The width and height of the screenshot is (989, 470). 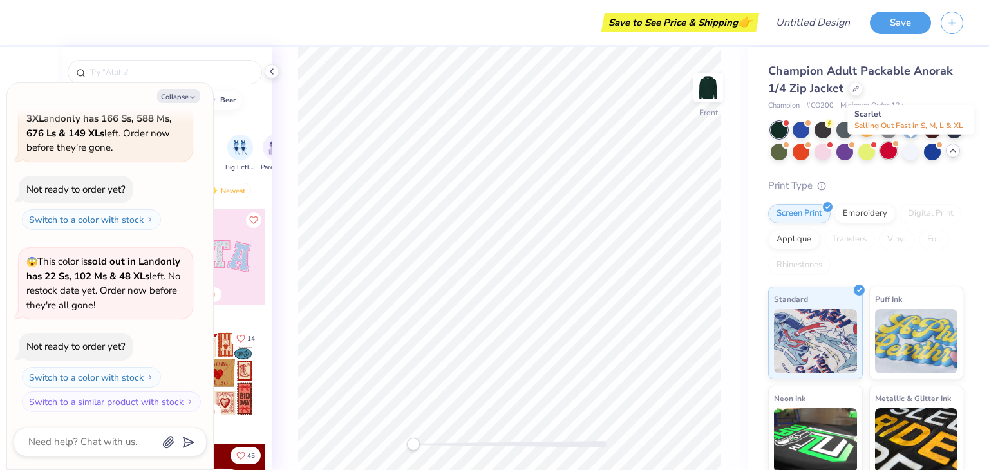 I want to click on div: Applique, so click(x=794, y=239).